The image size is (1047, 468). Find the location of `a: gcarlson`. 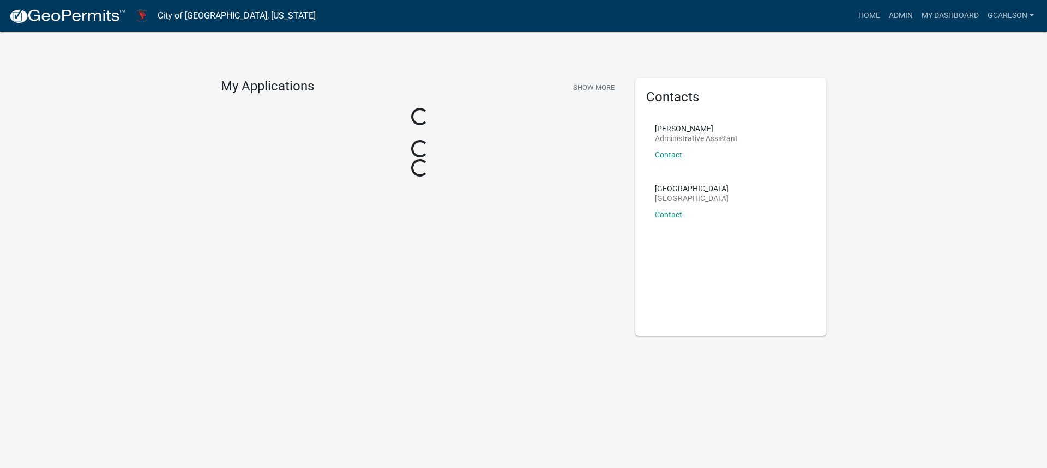

a: gcarlson is located at coordinates (1010, 16).